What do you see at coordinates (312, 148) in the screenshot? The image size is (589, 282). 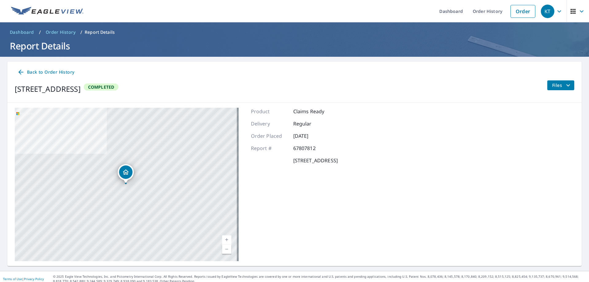 I see `p: 67807812` at bounding box center [312, 148].